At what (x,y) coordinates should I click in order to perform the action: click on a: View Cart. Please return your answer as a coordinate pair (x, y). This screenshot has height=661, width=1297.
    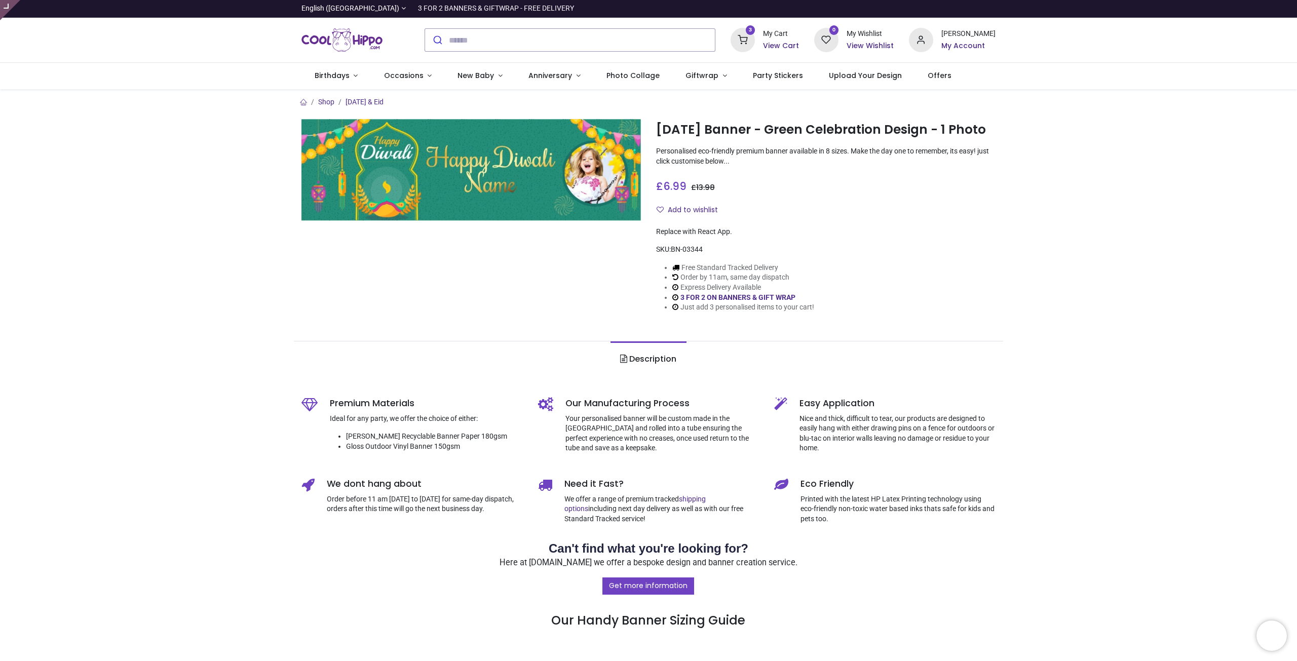
    Looking at the image, I should click on (781, 46).